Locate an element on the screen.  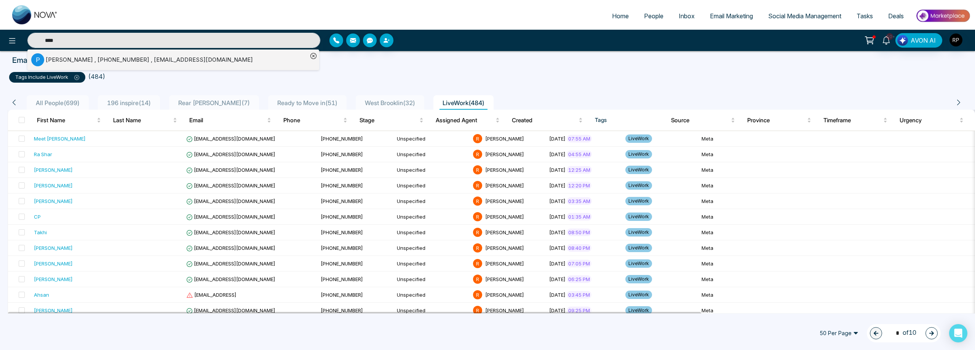
img: Lead Flow is located at coordinates (903, 40).